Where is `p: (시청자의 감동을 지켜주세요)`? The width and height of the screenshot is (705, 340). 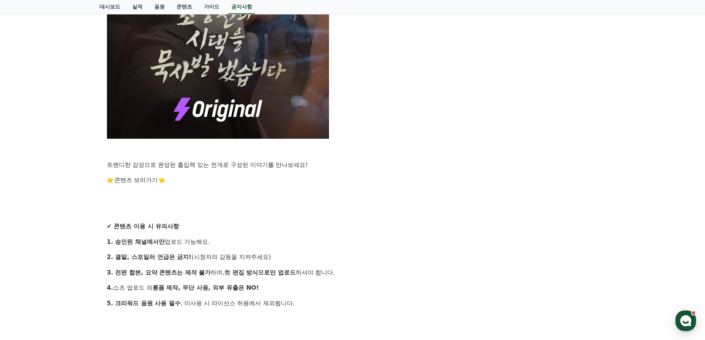
p: (시청자의 감동을 지켜주세요) is located at coordinates (353, 257).